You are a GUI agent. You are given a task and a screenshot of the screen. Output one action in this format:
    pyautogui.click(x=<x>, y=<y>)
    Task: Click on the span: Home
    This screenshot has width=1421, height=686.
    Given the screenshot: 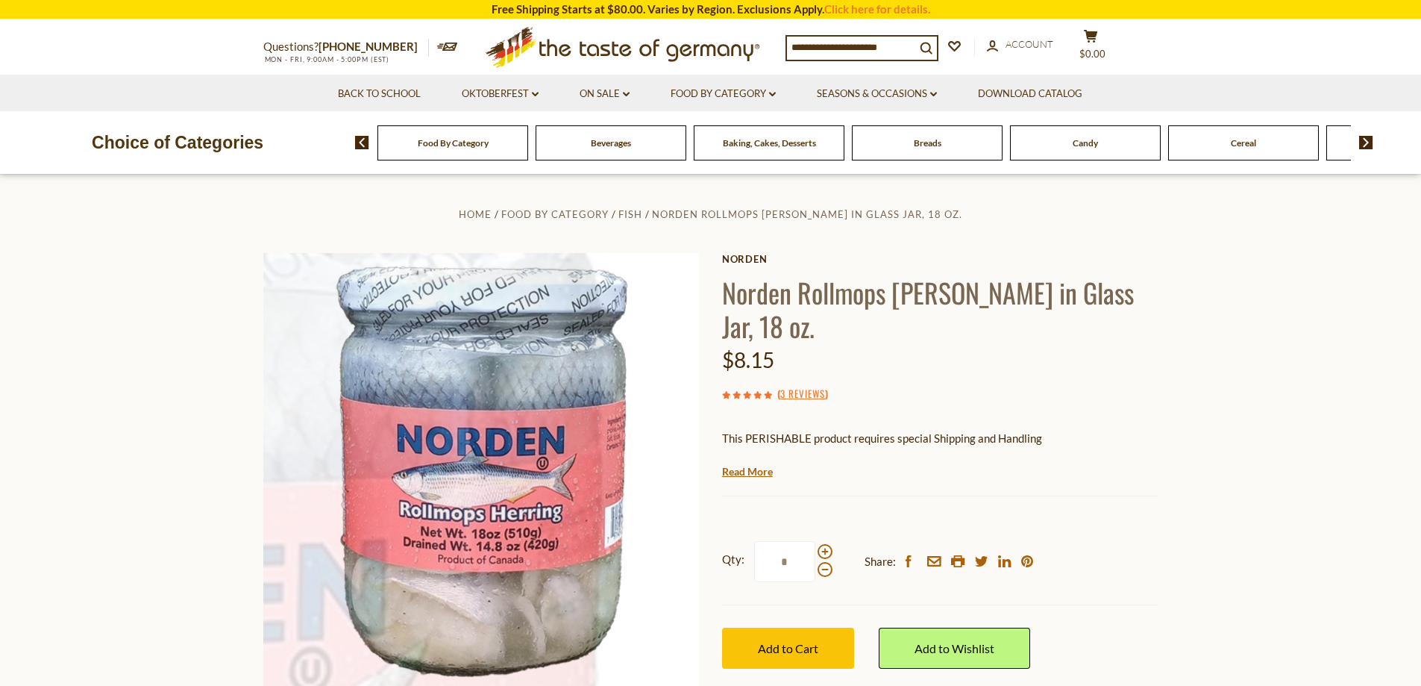 What is the action you would take?
    pyautogui.click(x=475, y=214)
    